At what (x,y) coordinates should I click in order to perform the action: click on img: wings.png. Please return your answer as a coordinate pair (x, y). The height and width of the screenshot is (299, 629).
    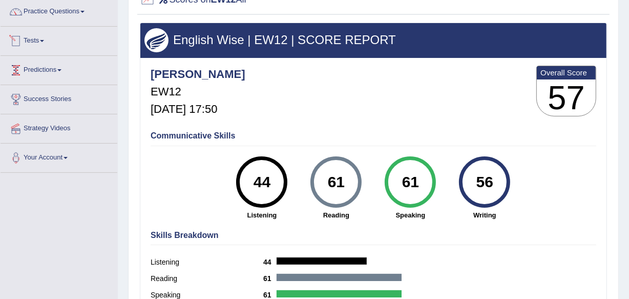
    Looking at the image, I should click on (156, 40).